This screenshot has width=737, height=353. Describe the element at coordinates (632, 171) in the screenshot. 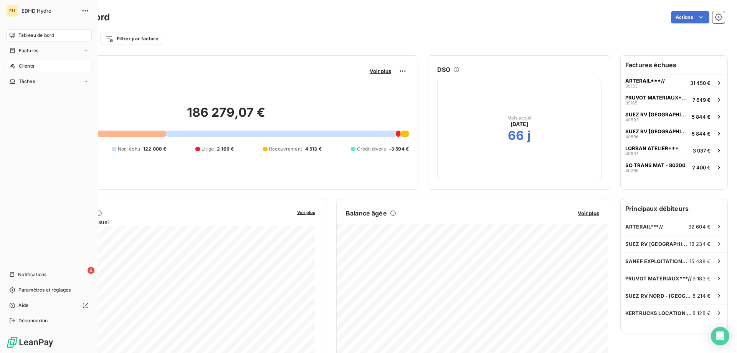

I see `span: 40266` at that location.